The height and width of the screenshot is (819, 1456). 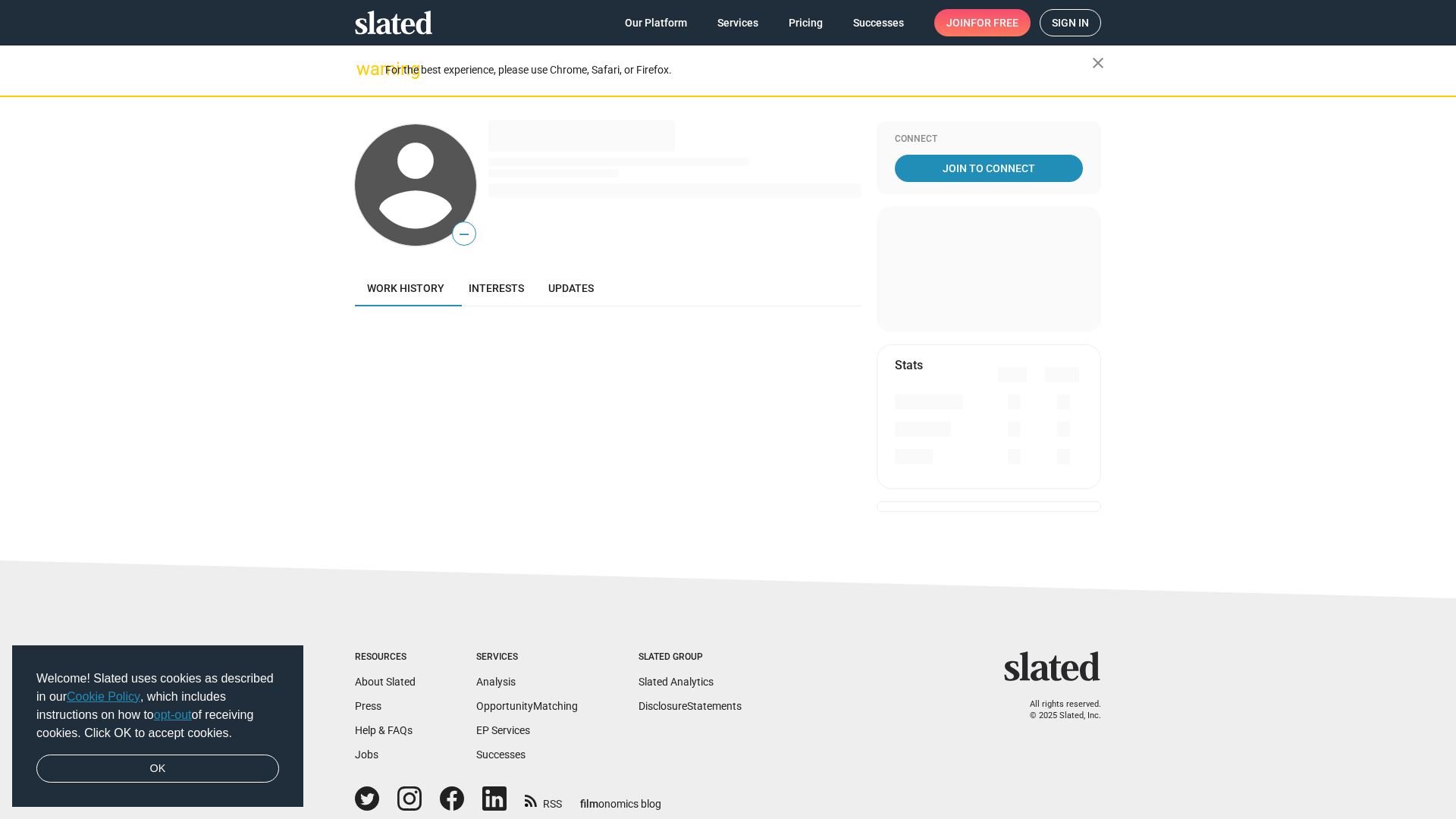 What do you see at coordinates (690, 657) in the screenshot?
I see `div: Slated Group` at bounding box center [690, 657].